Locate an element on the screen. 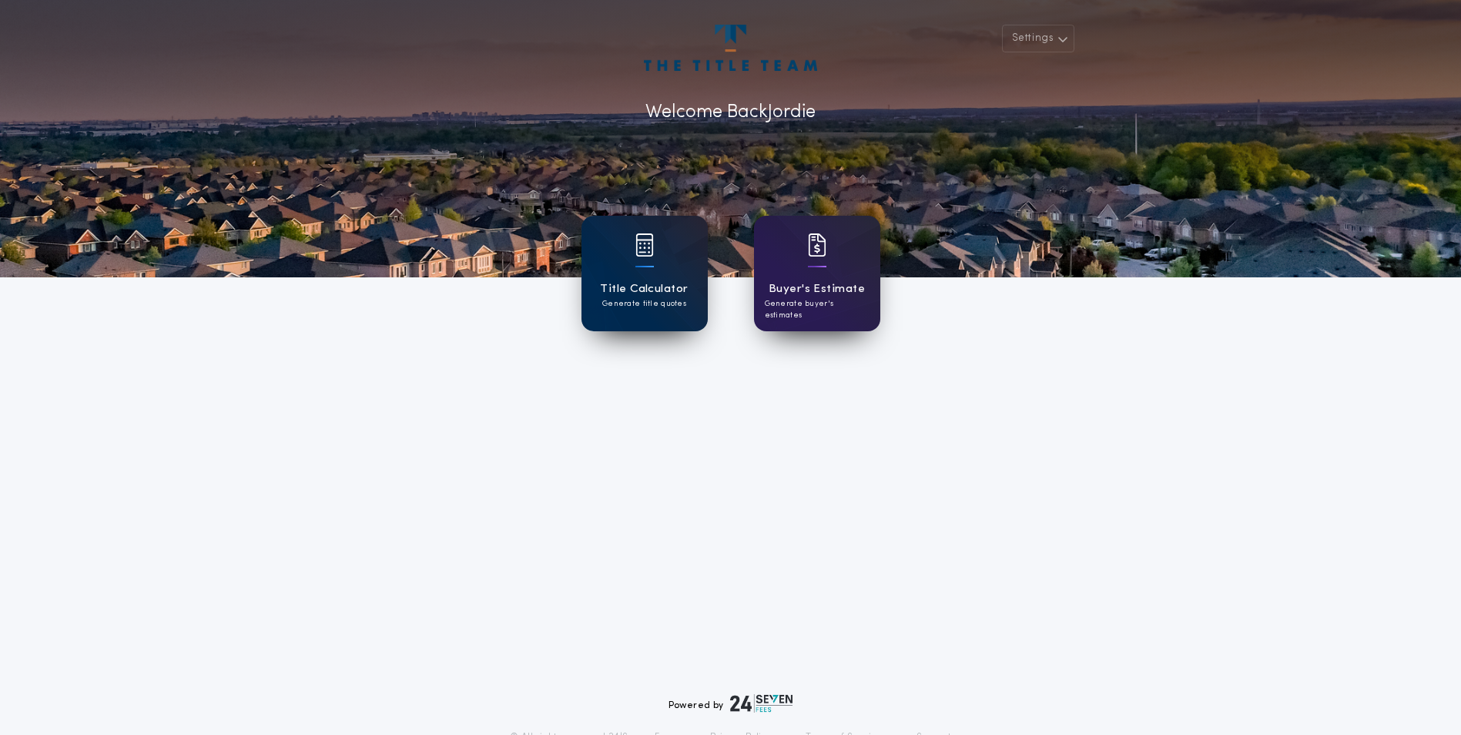 This screenshot has width=1461, height=735. p: Generate buyer's estimates is located at coordinates (817, 310).